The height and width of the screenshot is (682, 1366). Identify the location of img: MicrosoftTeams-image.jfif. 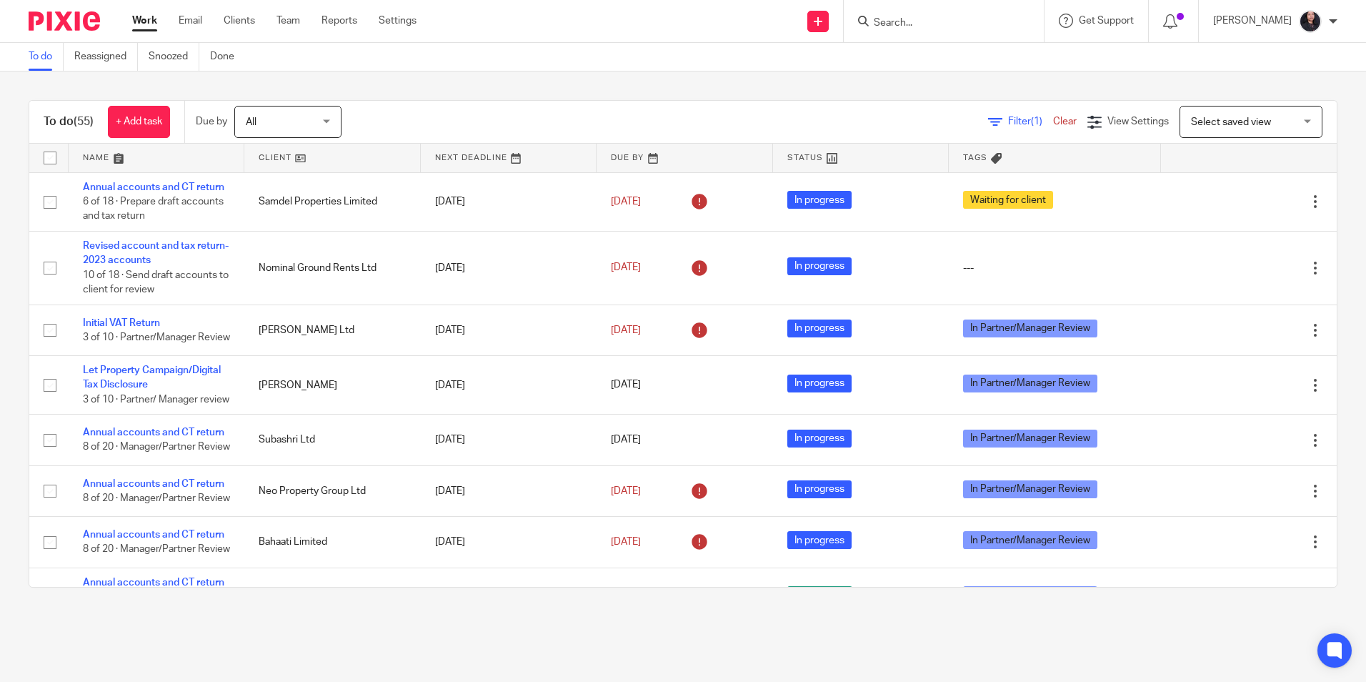
(1310, 21).